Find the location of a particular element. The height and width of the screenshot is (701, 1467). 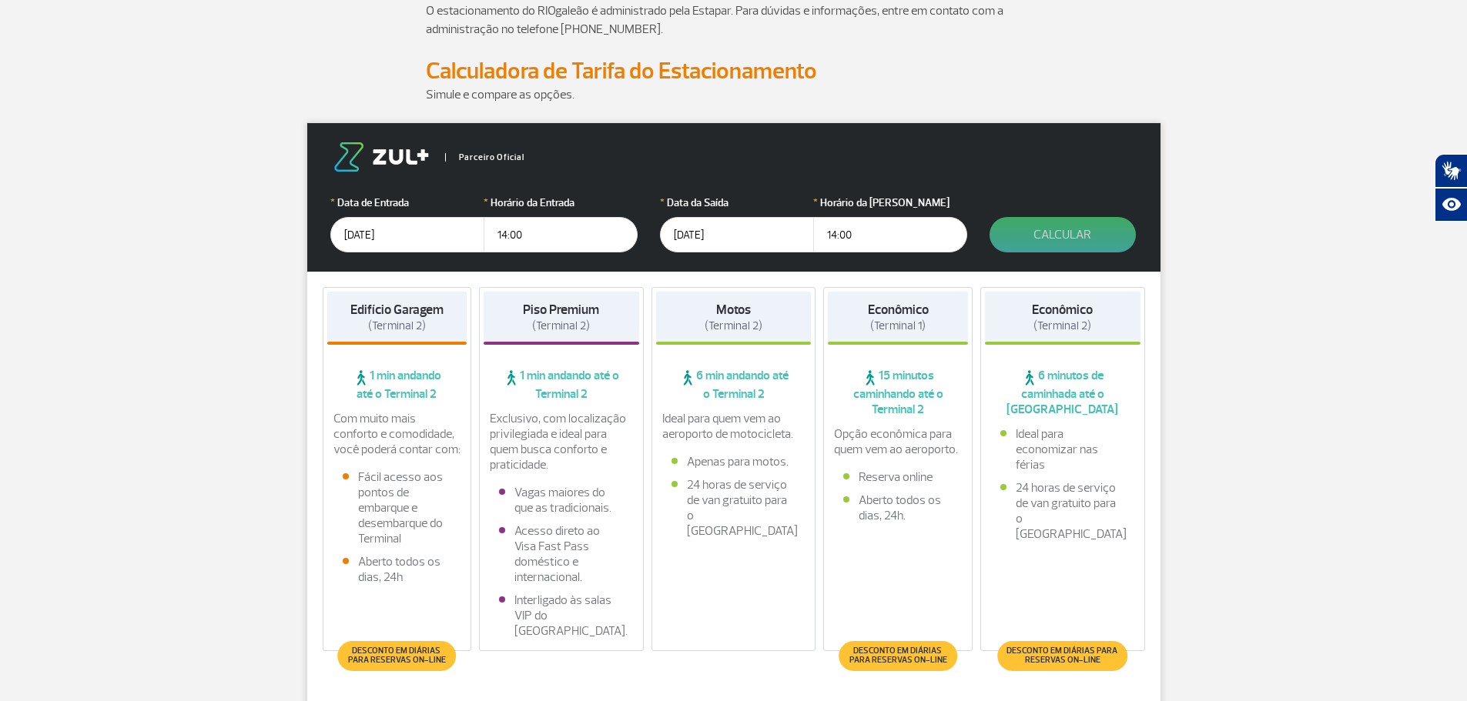

label: Data da Saída is located at coordinates (737, 202).